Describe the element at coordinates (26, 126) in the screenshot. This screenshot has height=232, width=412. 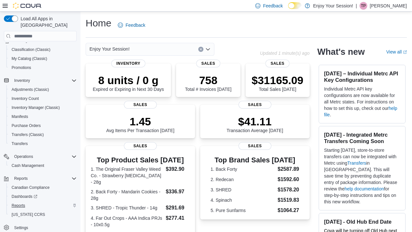
I see `a: Purchase Orders` at that location.